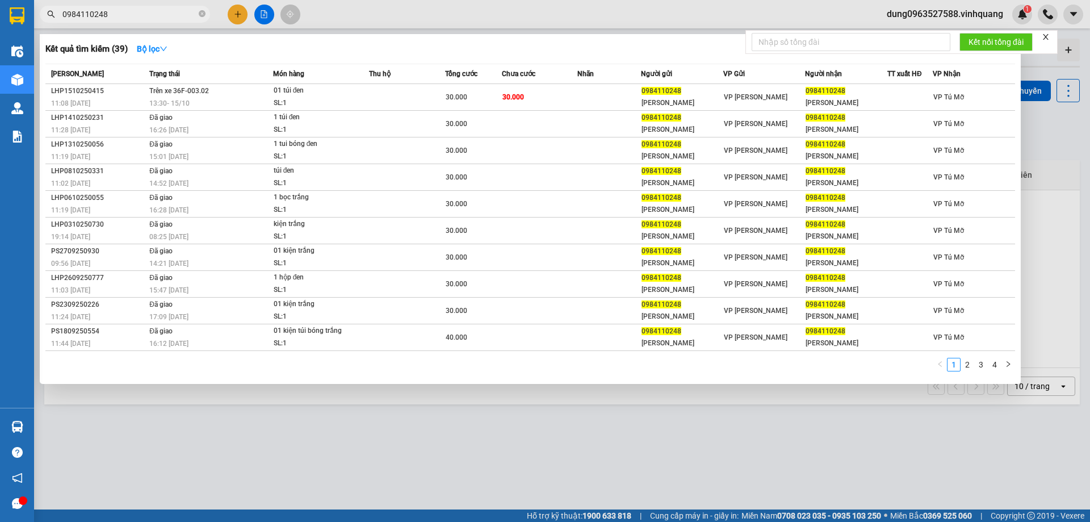  I want to click on span: close-circle, so click(202, 14).